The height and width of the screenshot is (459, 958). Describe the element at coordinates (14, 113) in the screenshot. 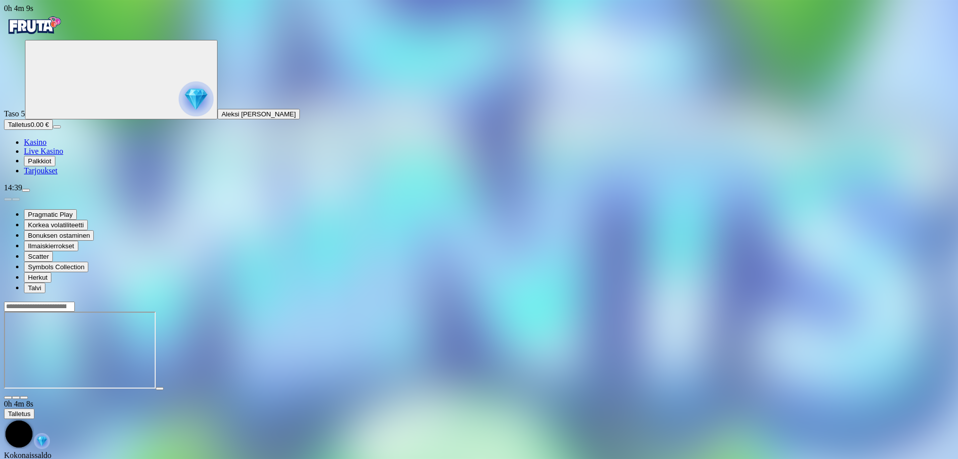

I see `span: Taso 5` at that location.